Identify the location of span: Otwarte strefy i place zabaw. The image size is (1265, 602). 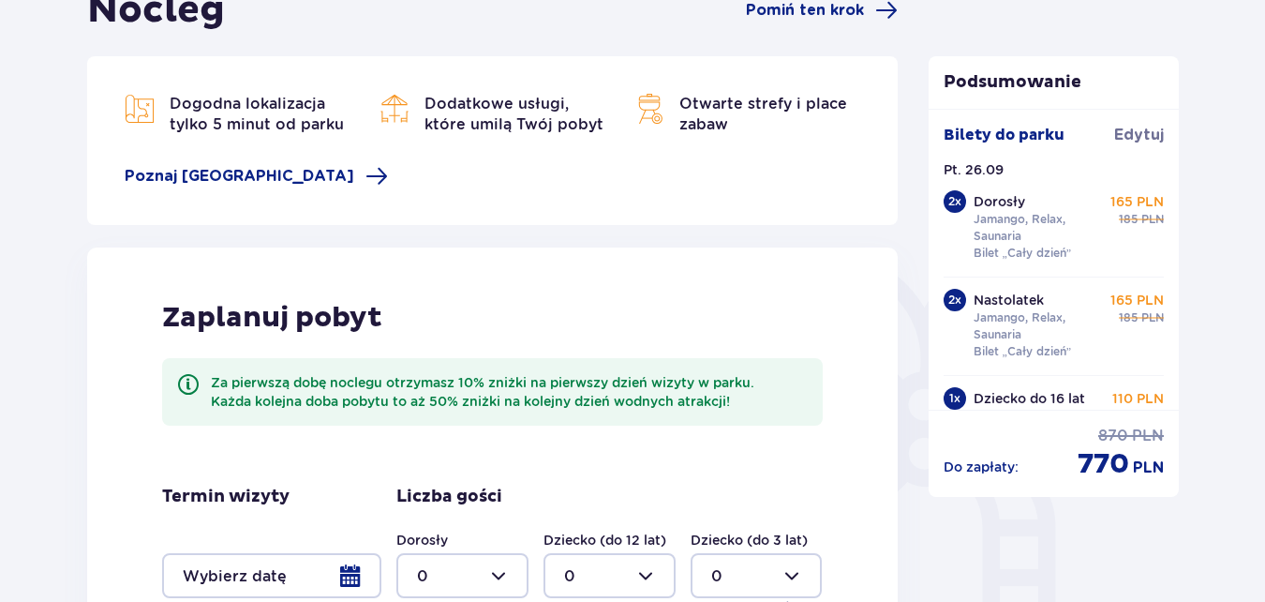
(763, 113).